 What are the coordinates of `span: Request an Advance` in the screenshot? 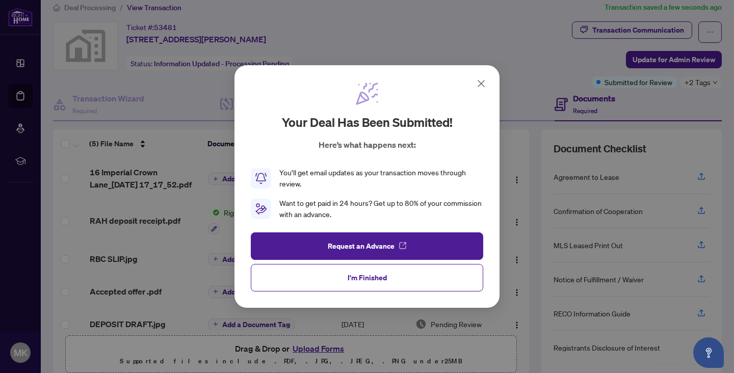 It's located at (361, 246).